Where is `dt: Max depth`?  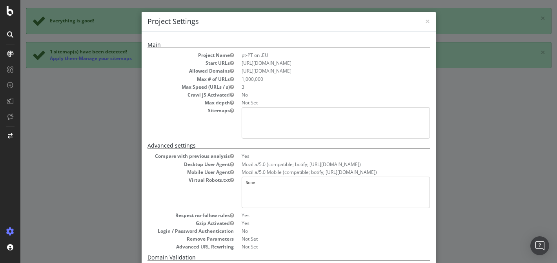 dt: Max depth is located at coordinates (170, 102).